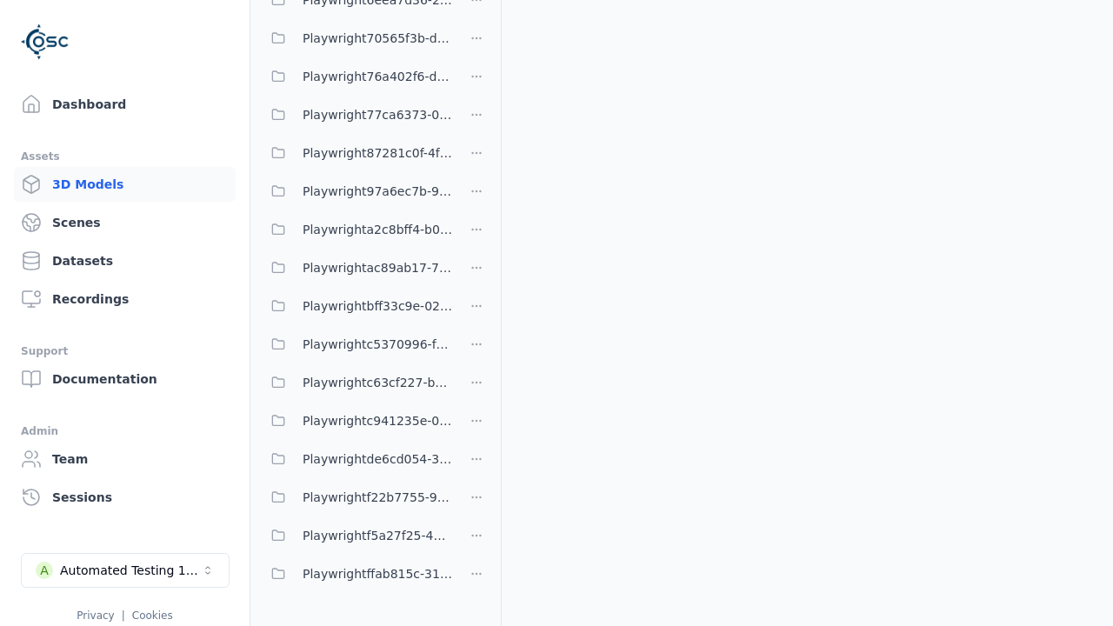 The image size is (1113, 626). Describe the element at coordinates (377, 536) in the screenshot. I see `span: Playwrightf5a27f25-4b21-40df-860f-4385a207a8a6` at that location.